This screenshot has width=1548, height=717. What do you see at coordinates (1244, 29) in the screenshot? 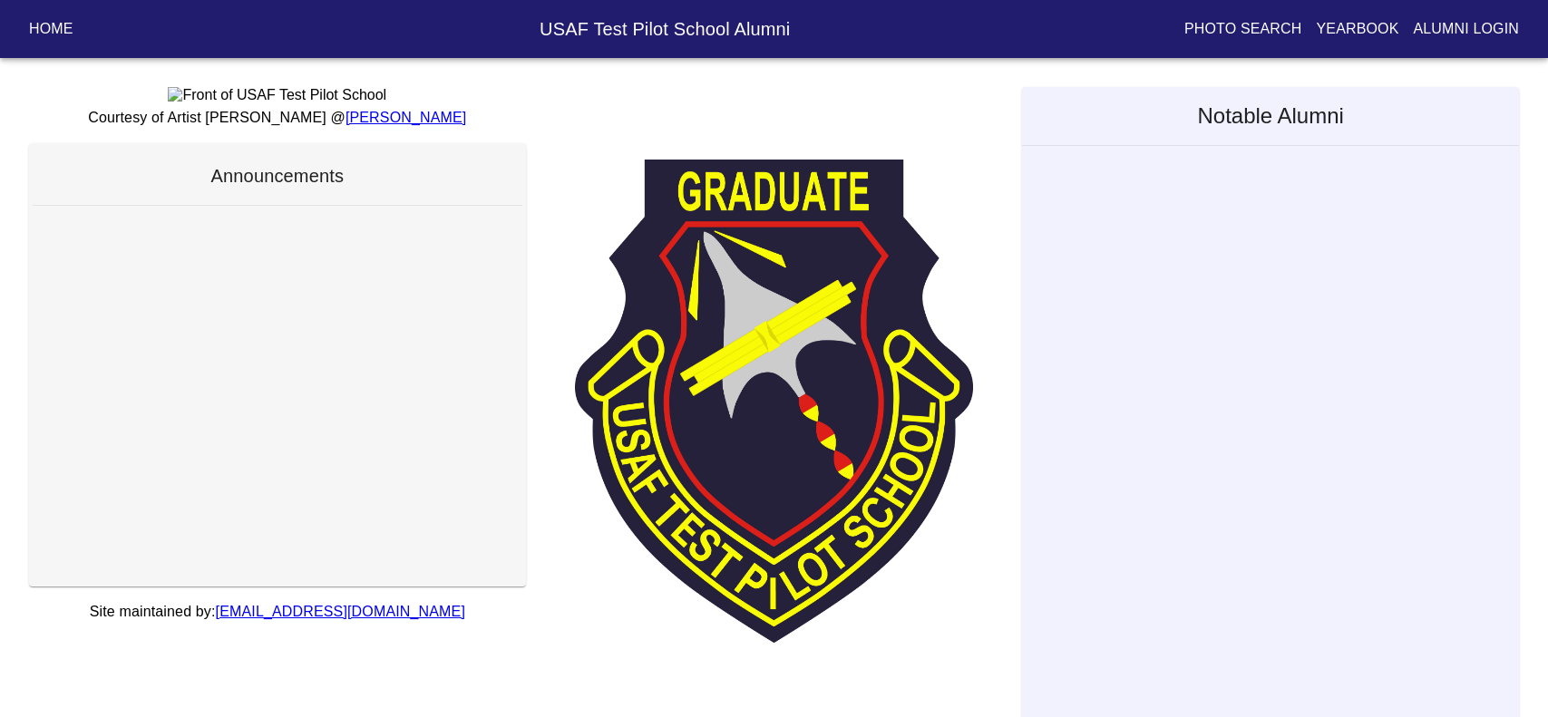
I see `button: Photo Search` at bounding box center [1244, 29].